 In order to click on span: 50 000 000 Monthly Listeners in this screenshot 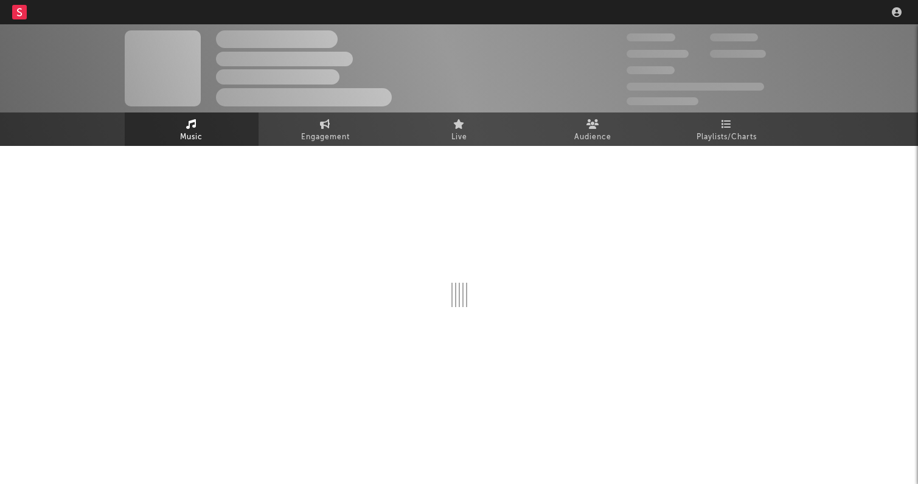, I will do `click(695, 86)`.